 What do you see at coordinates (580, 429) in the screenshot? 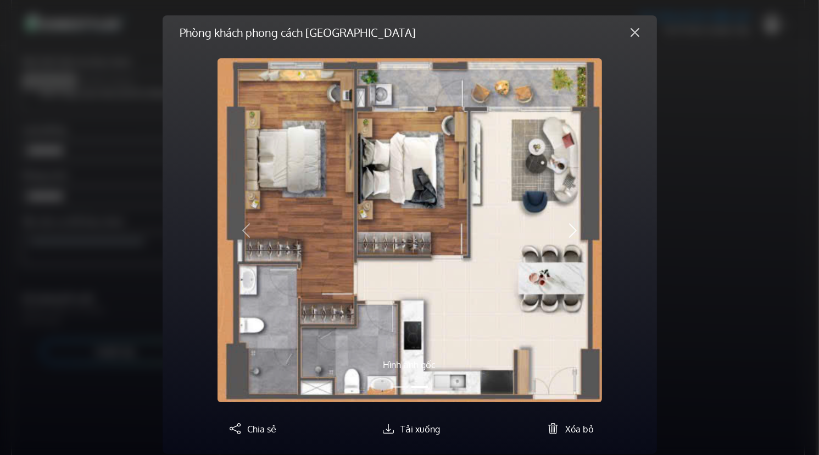
I see `font: Xóa bỏ` at bounding box center [580, 429].